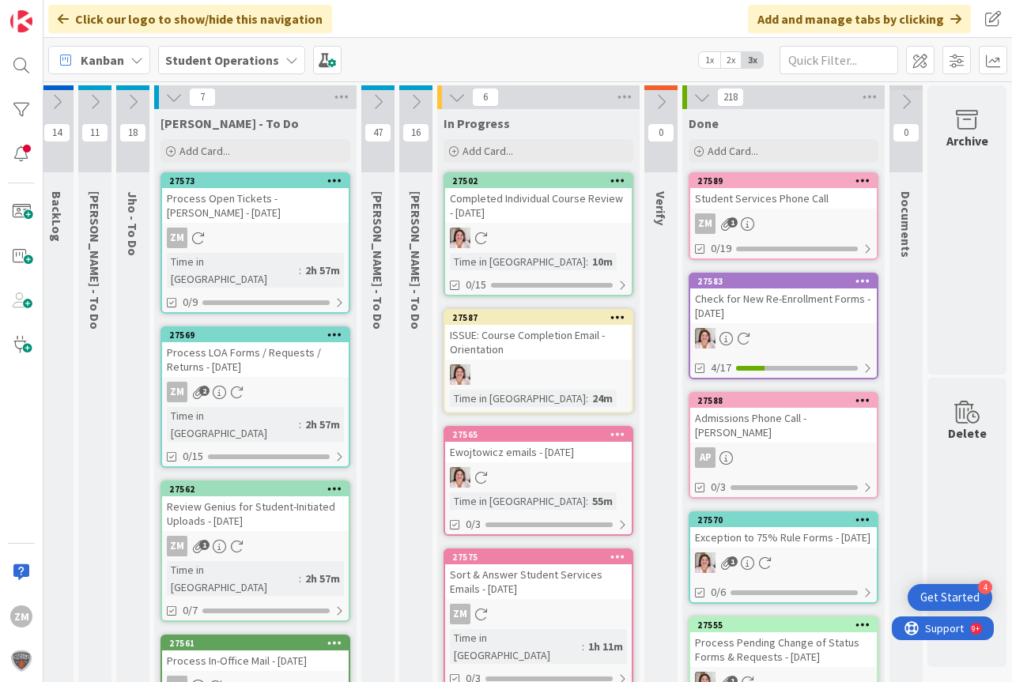 The width and height of the screenshot is (1012, 682). Describe the element at coordinates (21, 21) in the screenshot. I see `img: Visit kanbanzone.com` at that location.